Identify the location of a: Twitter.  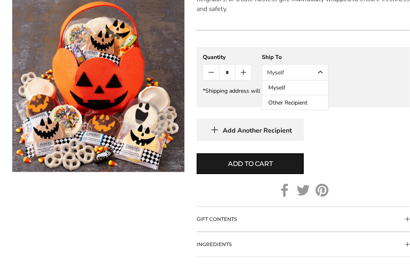
(303, 190).